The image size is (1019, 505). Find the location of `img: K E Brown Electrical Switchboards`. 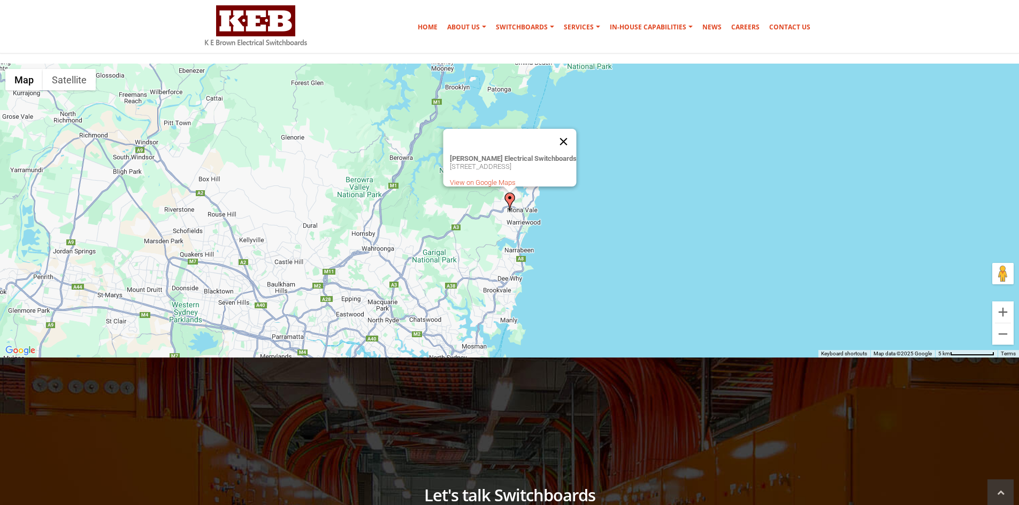

img: K E Brown Electrical Switchboards is located at coordinates (256, 25).